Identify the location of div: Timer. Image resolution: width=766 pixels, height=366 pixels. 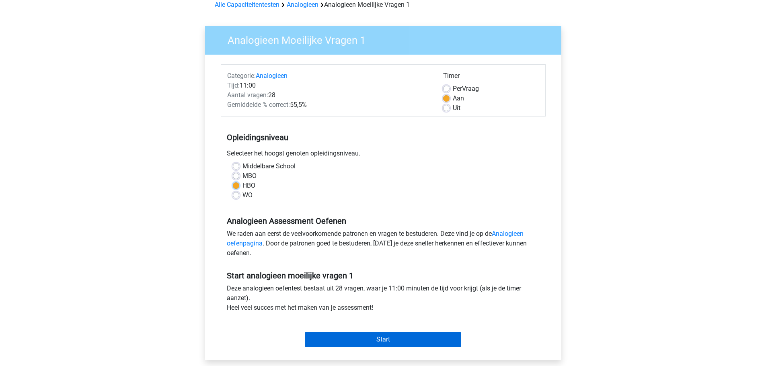
(491, 78).